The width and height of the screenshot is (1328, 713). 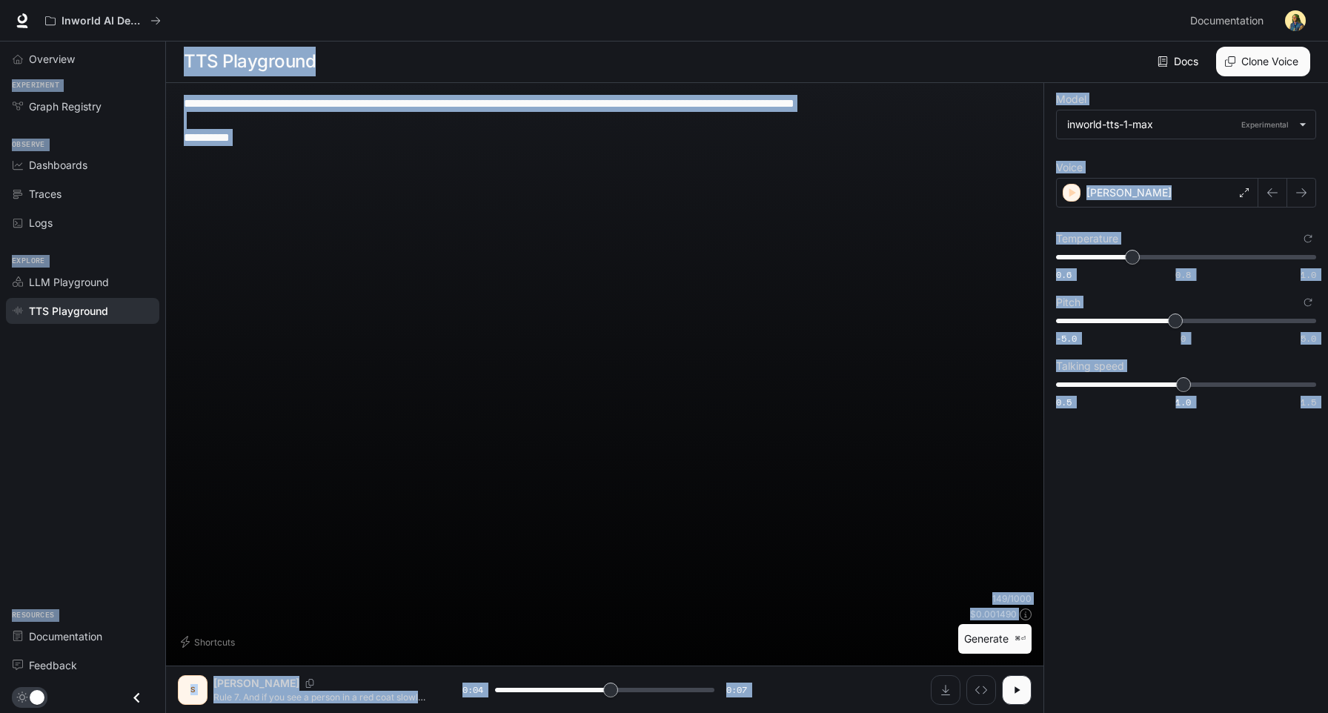 What do you see at coordinates (65, 106) in the screenshot?
I see `span: Graph Registry` at bounding box center [65, 106].